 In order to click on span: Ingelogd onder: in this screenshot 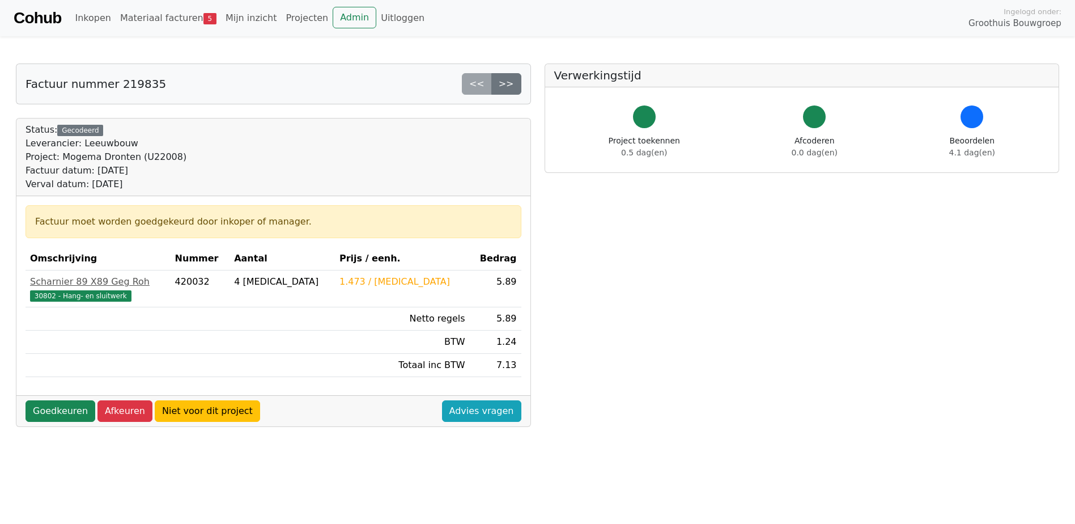, I will do `click(1032, 11)`.